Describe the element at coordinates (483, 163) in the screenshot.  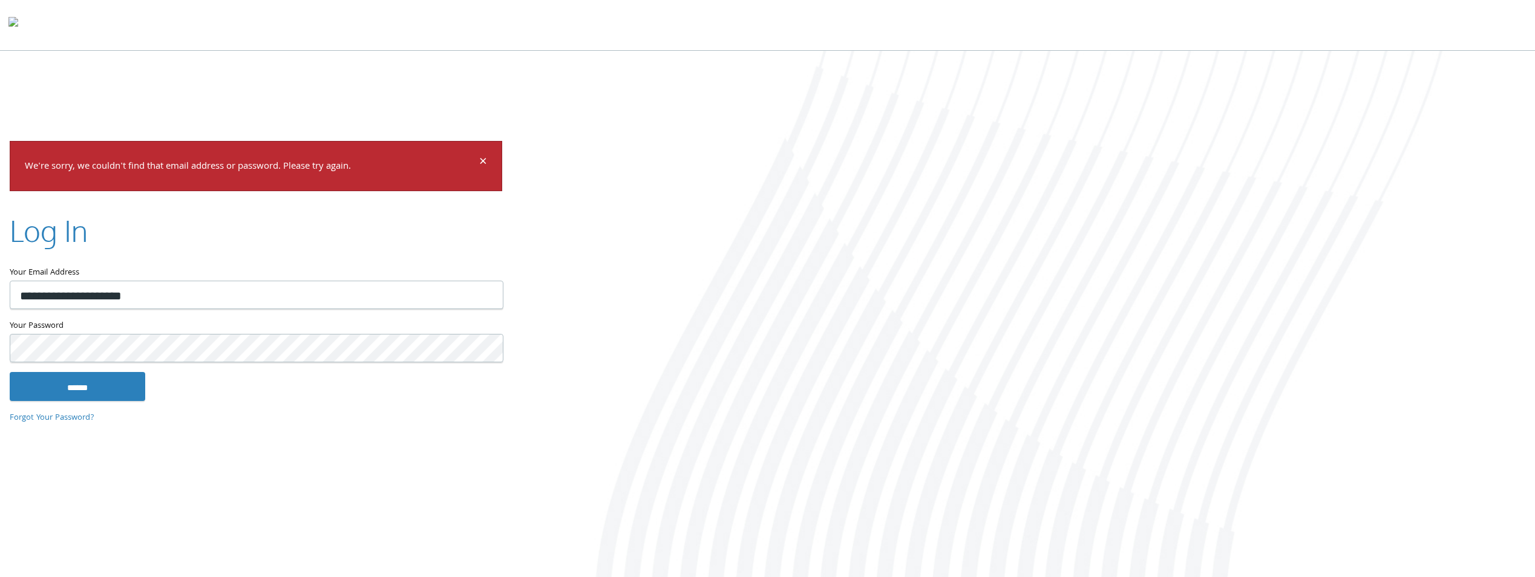
I see `button: Dismiss alert` at that location.